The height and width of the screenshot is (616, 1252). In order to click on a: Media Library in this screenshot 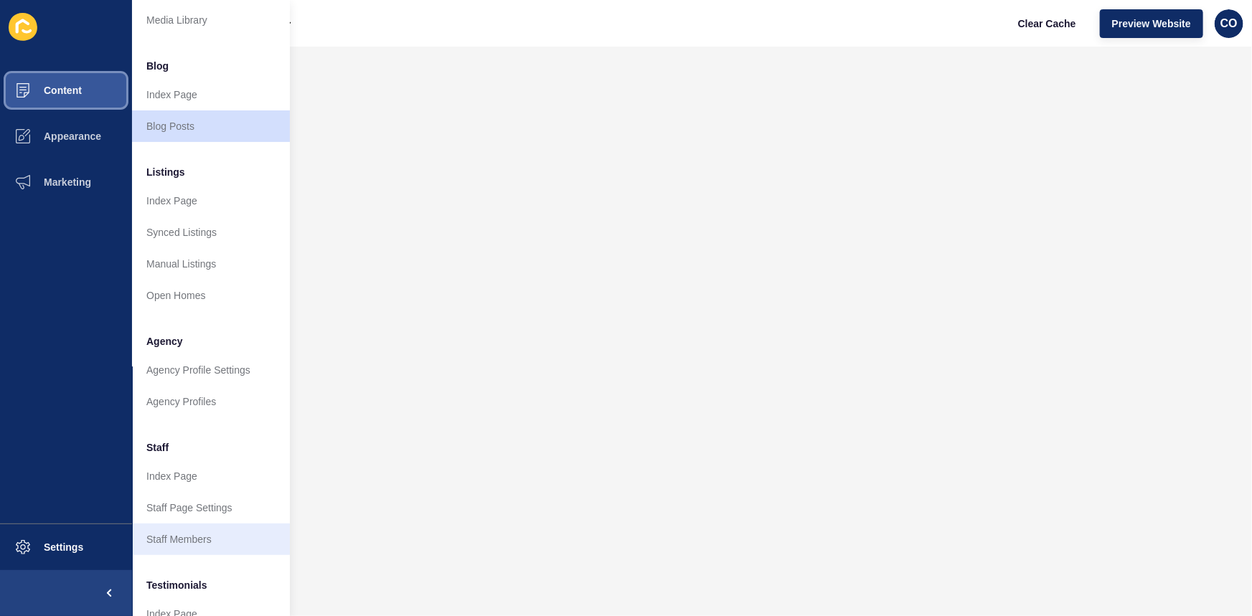, I will do `click(211, 20)`.